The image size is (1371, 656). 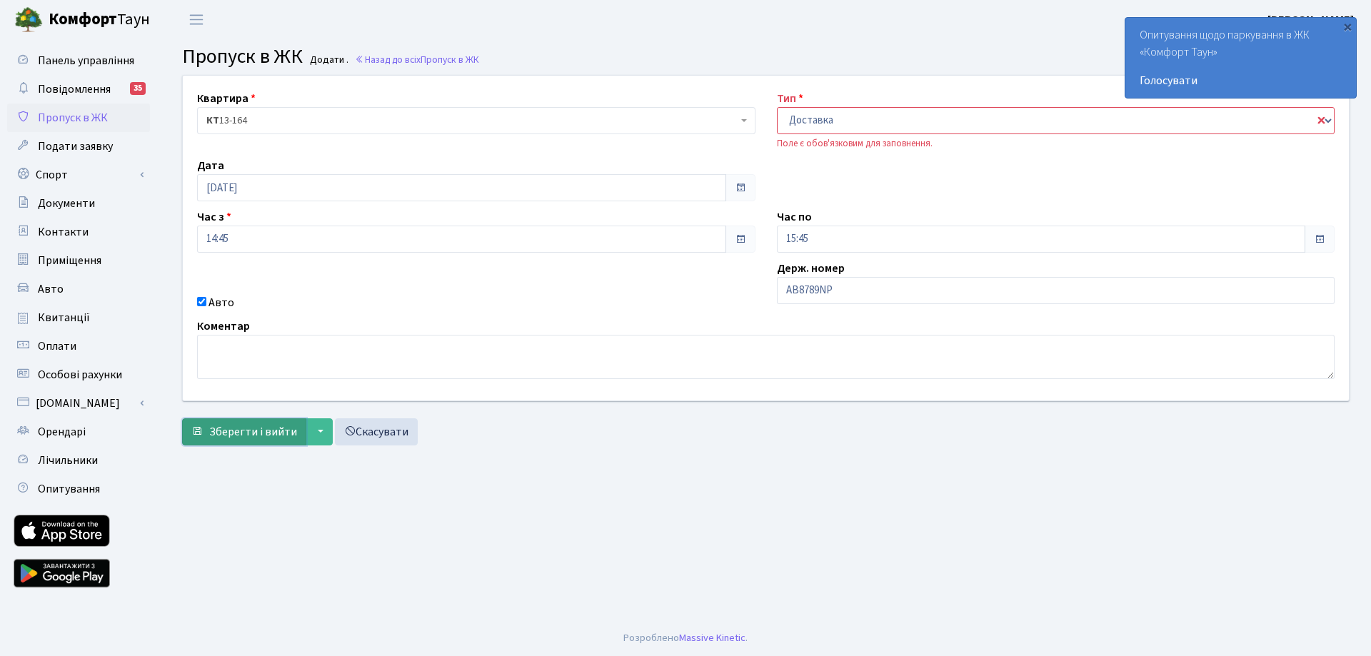 I want to click on span: Таун, so click(x=99, y=20).